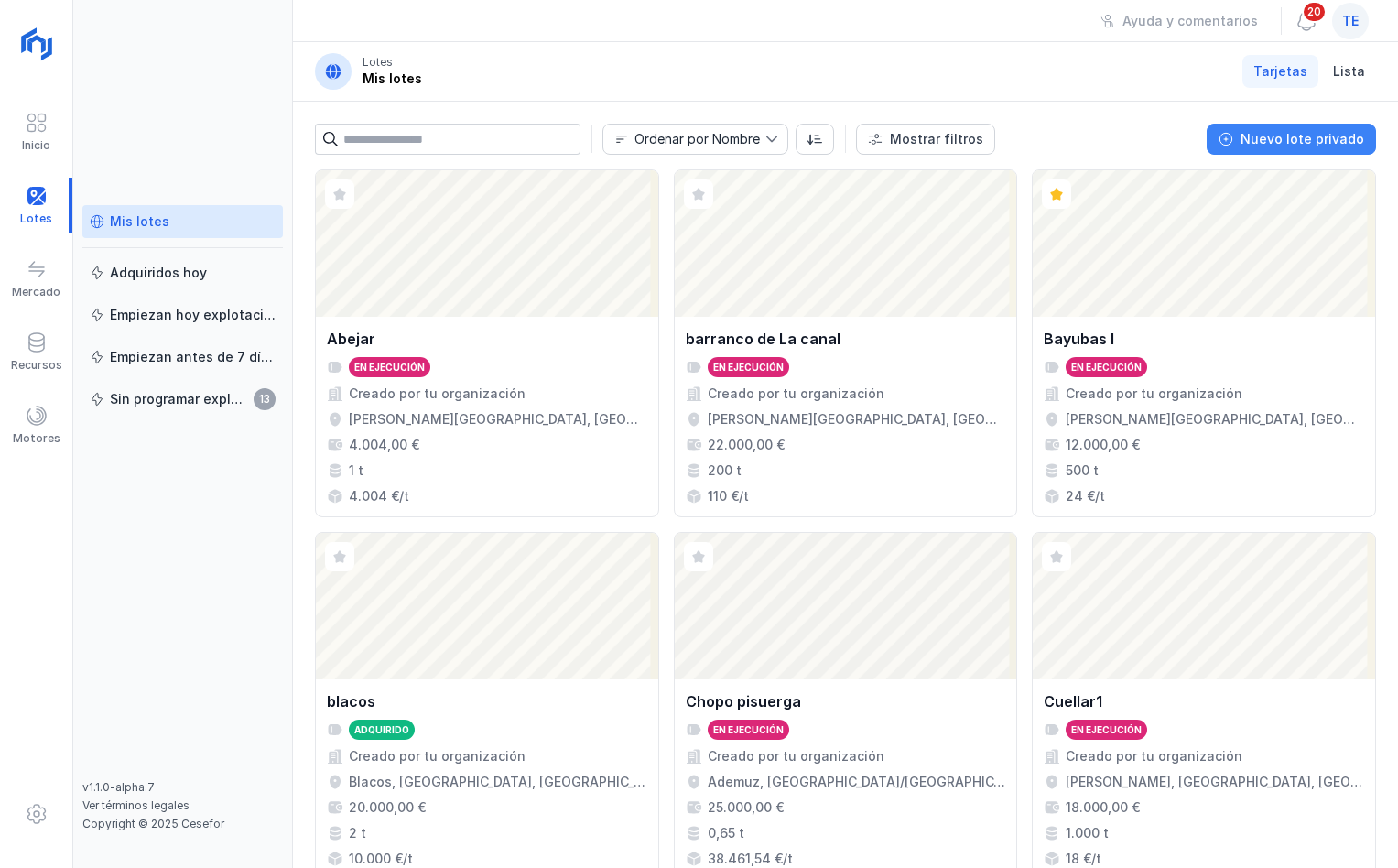 The height and width of the screenshot is (868, 1398). Describe the element at coordinates (684, 139) in the screenshot. I see `span: Nombre` at that location.